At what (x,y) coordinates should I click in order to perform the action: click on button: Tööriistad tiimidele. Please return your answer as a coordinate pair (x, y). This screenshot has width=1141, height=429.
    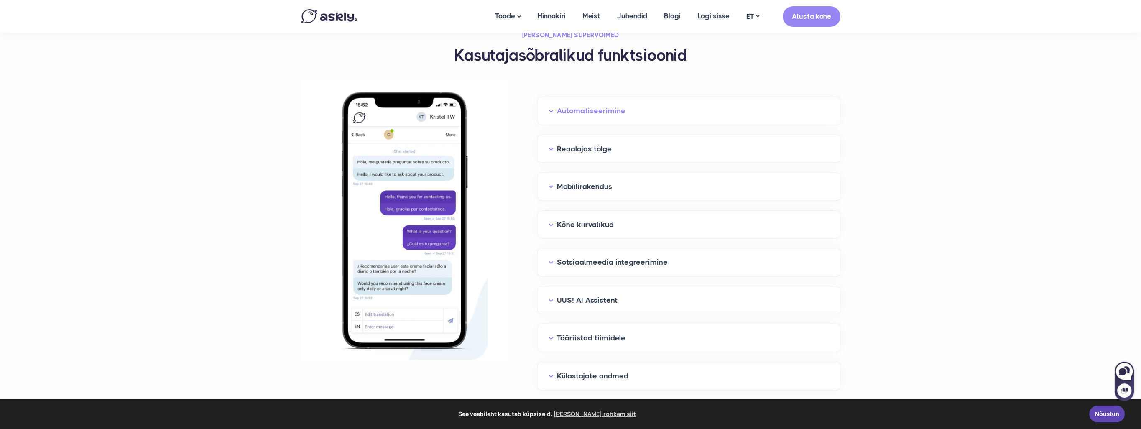
    Looking at the image, I should click on (689, 338).